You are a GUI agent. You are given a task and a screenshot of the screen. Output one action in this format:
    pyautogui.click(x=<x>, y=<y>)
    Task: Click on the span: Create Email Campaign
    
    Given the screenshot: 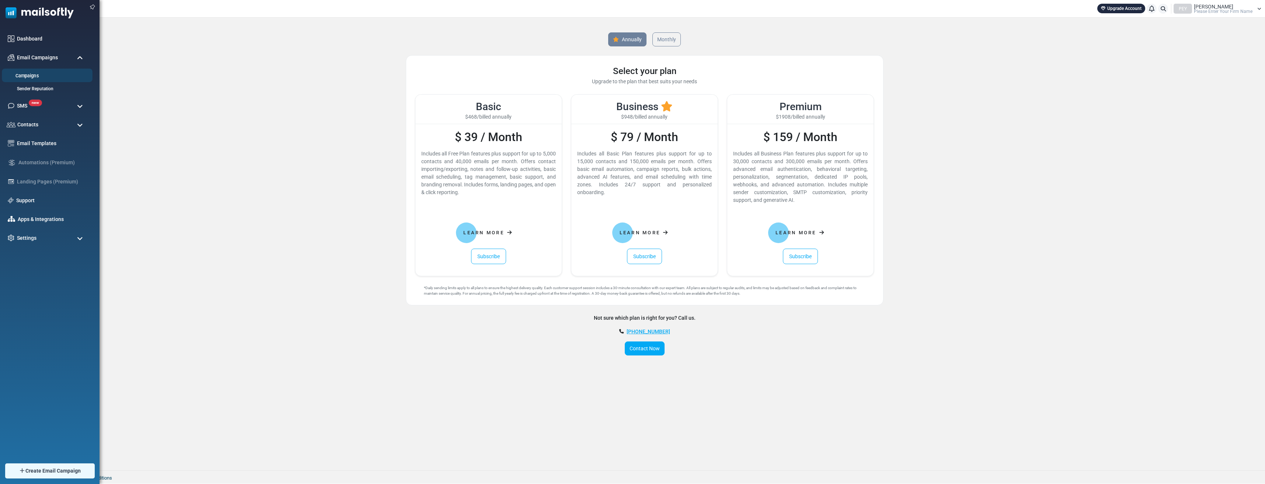 What is the action you would take?
    pyautogui.click(x=53, y=471)
    